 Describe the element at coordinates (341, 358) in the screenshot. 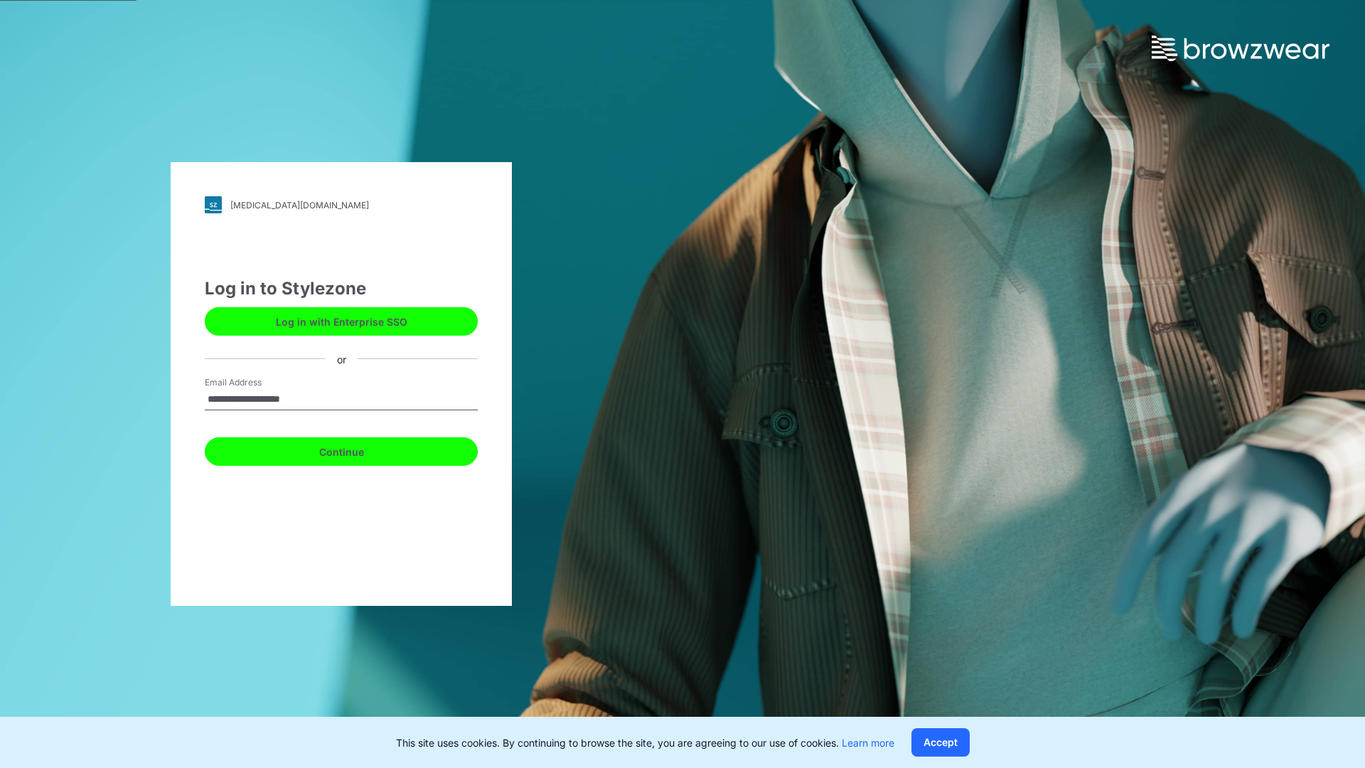

I see `div: or` at that location.